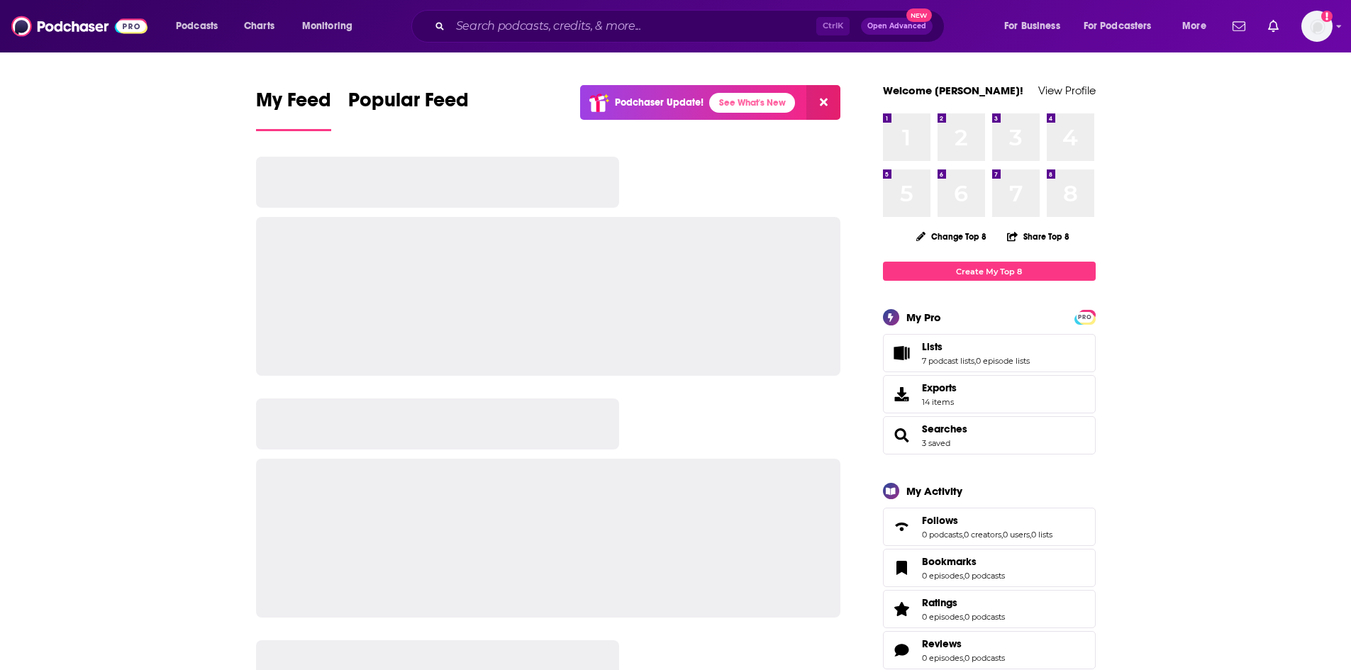  I want to click on span: My Feed, so click(294, 104).